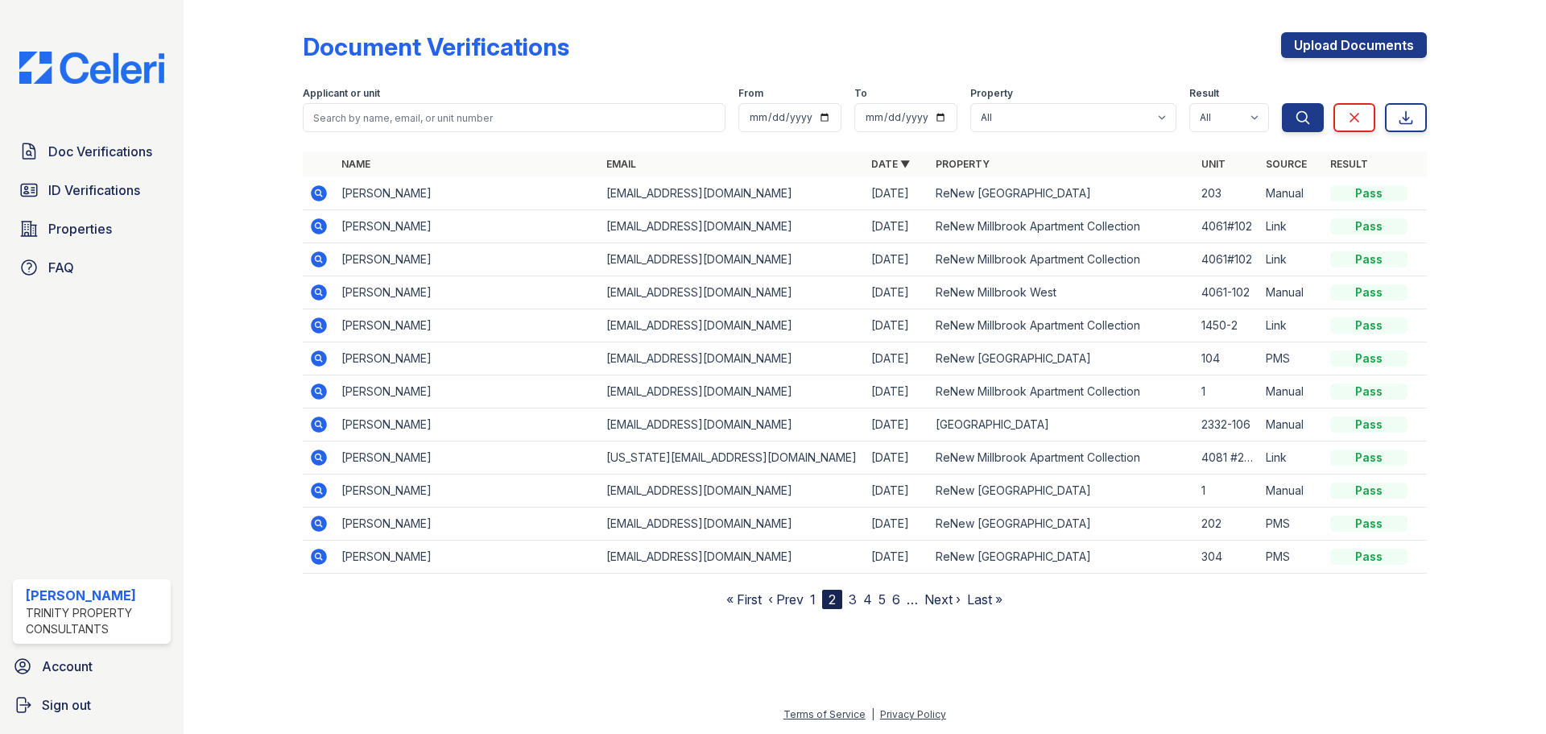 This screenshot has height=734, width=1546. Describe the element at coordinates (1227, 325) in the screenshot. I see `td: 1450-2` at that location.